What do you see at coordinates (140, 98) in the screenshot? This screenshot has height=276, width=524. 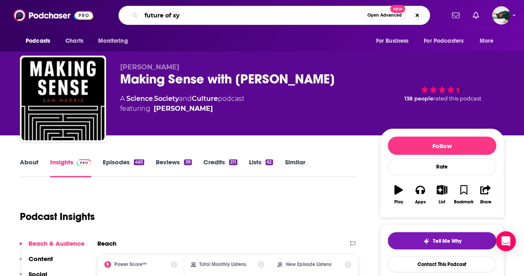 I see `a: Science` at bounding box center [140, 98].